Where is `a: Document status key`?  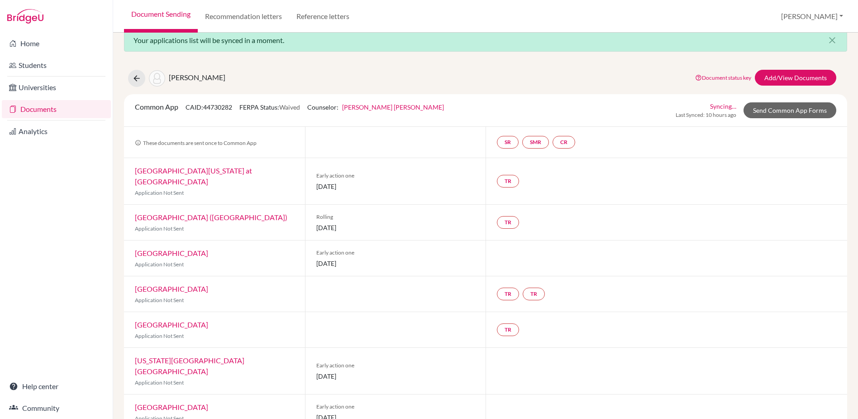 a: Document status key is located at coordinates (723, 77).